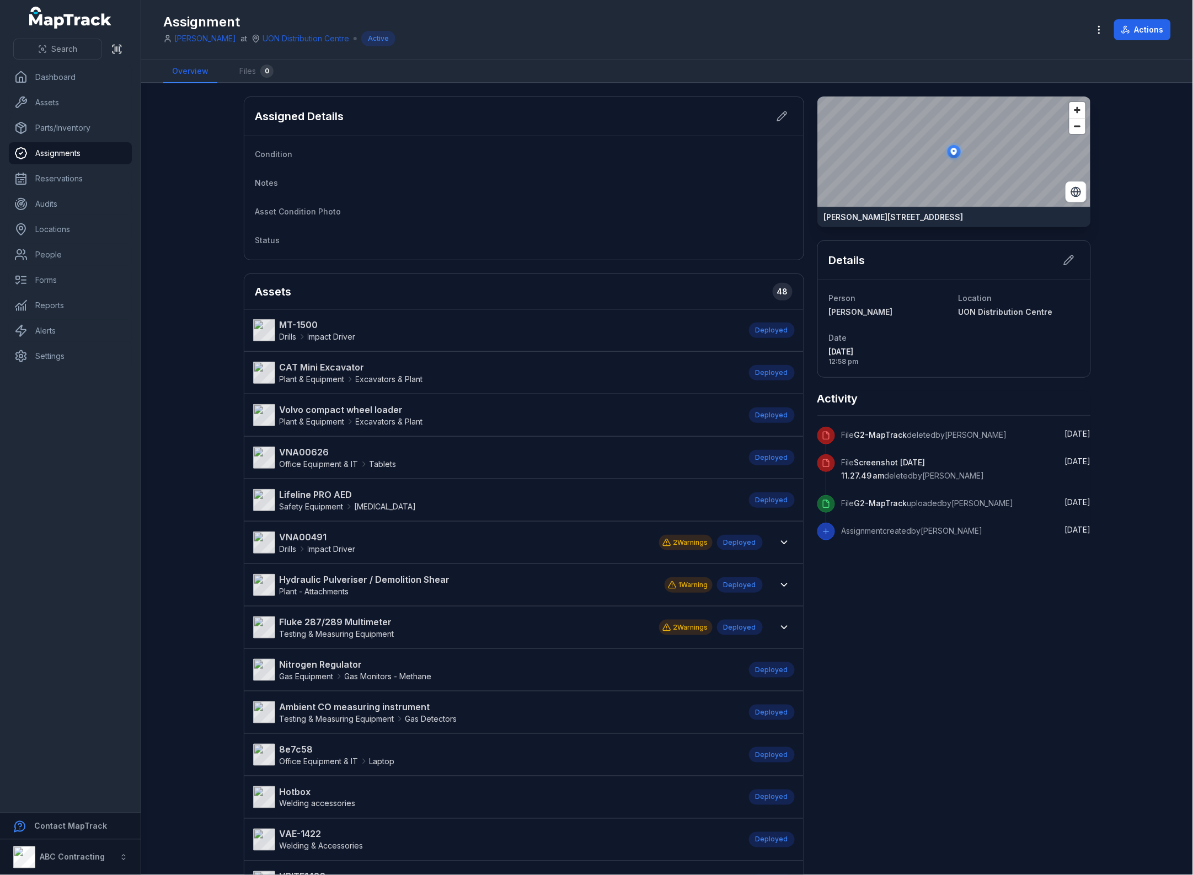  What do you see at coordinates (307, 677) in the screenshot?
I see `span: Gas Equipment` at bounding box center [307, 677].